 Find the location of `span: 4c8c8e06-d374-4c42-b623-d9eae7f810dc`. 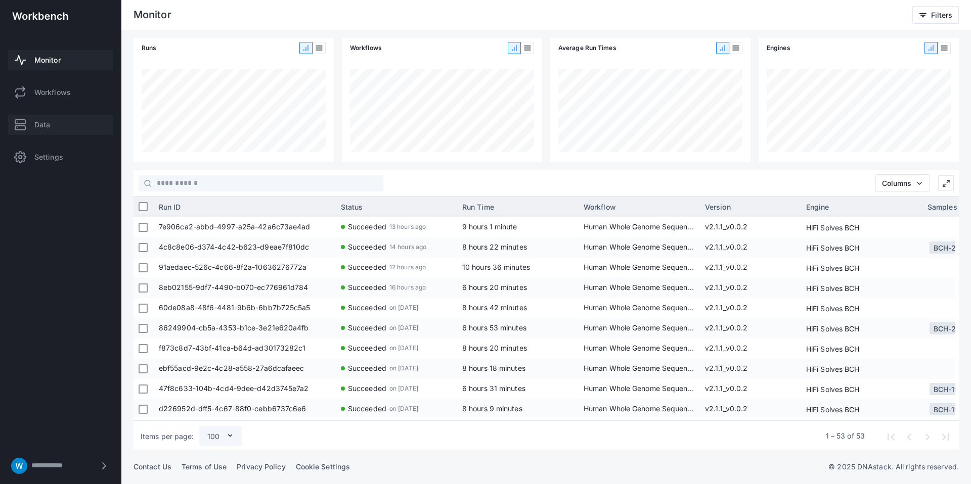

span: 4c8c8e06-d374-4c42-b623-d9eae7f810dc is located at coordinates (245, 248).